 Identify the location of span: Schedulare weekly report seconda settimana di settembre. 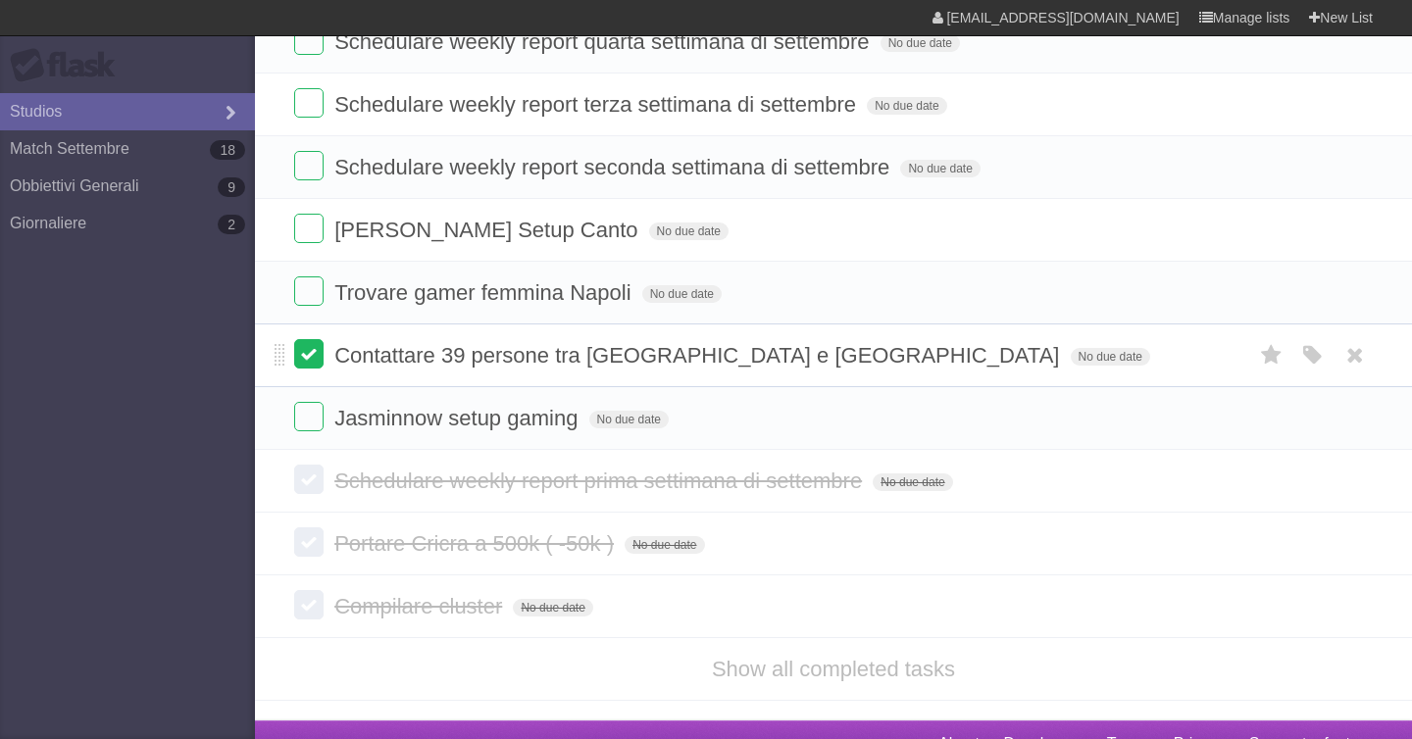
(614, 167).